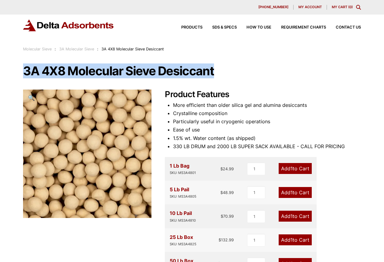 The height and width of the screenshot is (262, 384). What do you see at coordinates (304, 27) in the screenshot?
I see `span: Requirement Charts` at bounding box center [304, 27].